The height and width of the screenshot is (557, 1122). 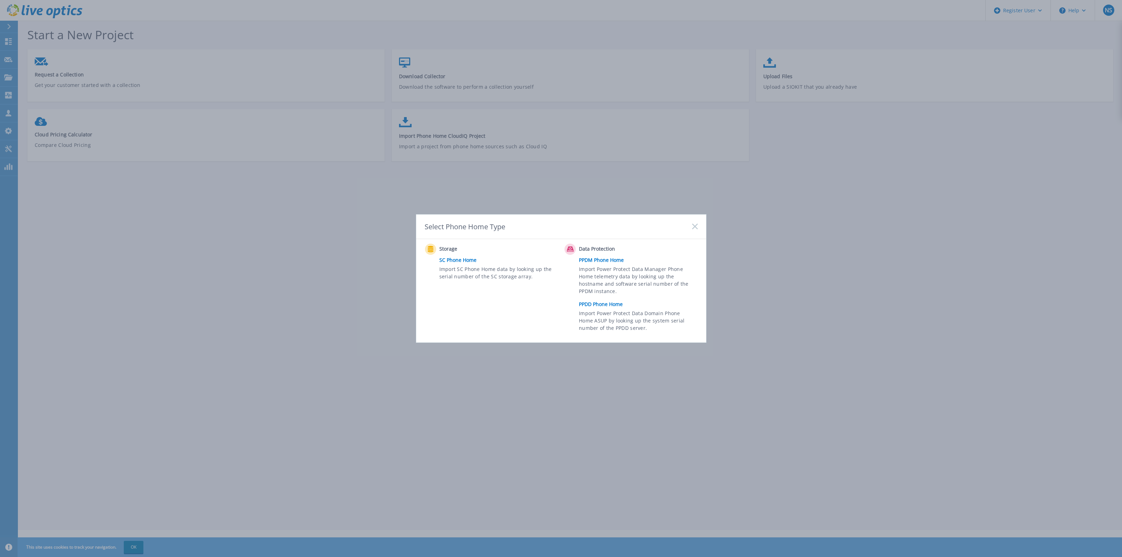 What do you see at coordinates (640, 304) in the screenshot?
I see `a: PPDD Phone Home` at bounding box center [640, 304].